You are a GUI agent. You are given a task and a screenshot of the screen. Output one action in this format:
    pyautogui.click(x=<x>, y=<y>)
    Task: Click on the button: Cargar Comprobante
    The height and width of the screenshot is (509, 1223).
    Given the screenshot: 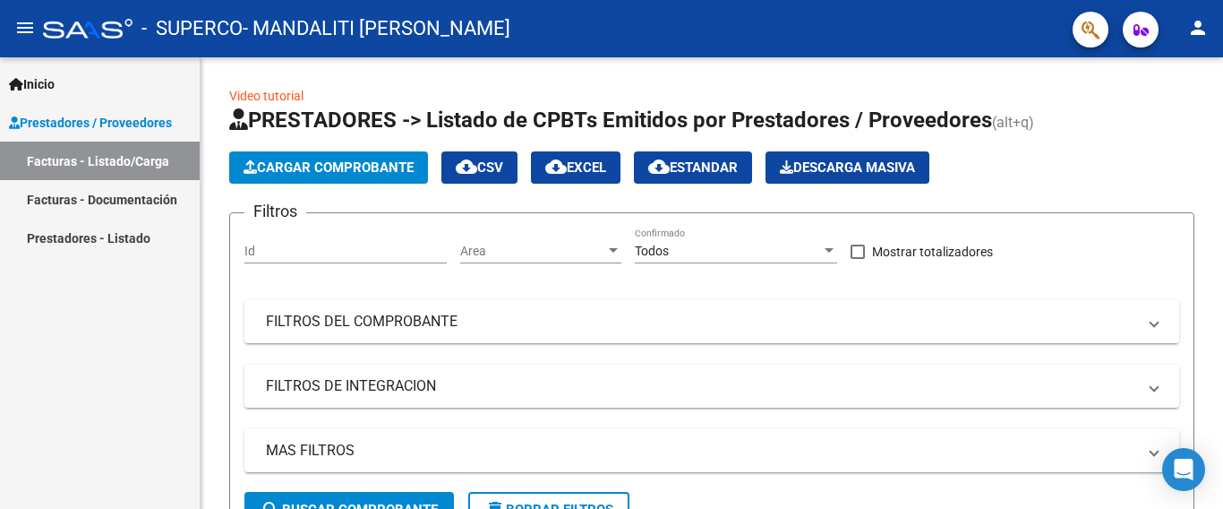 What is the action you would take?
    pyautogui.click(x=329, y=167)
    